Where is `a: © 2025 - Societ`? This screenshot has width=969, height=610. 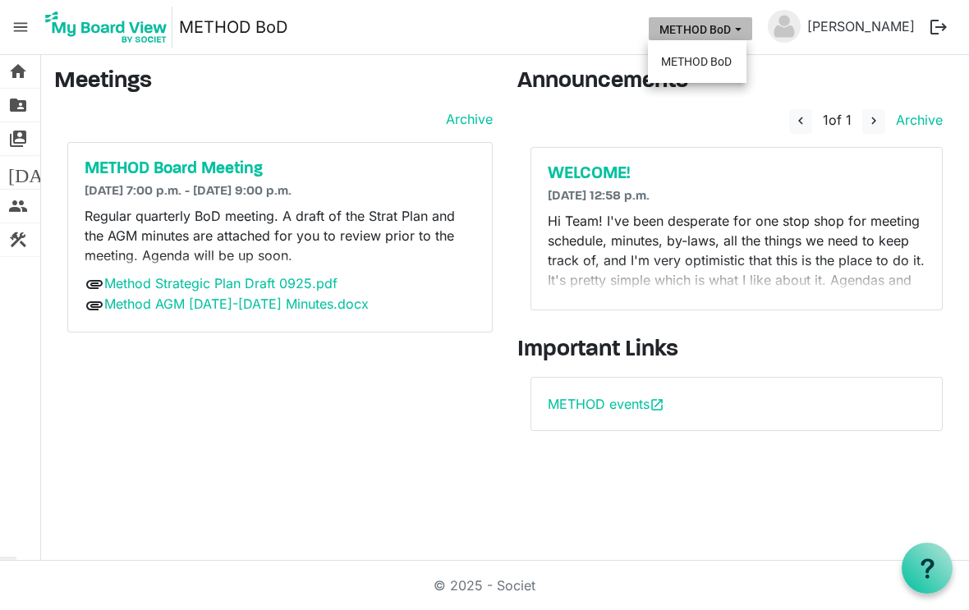
a: © 2025 - Societ is located at coordinates (485, 586).